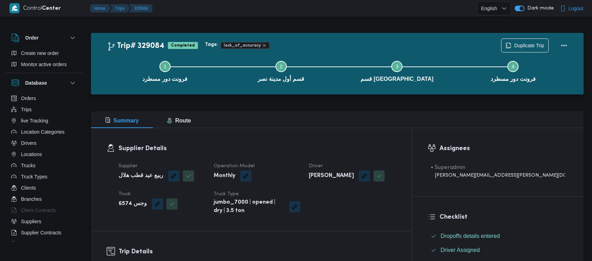  Describe the element at coordinates (38, 210) in the screenshot. I see `span: Client Contracts` at that location.